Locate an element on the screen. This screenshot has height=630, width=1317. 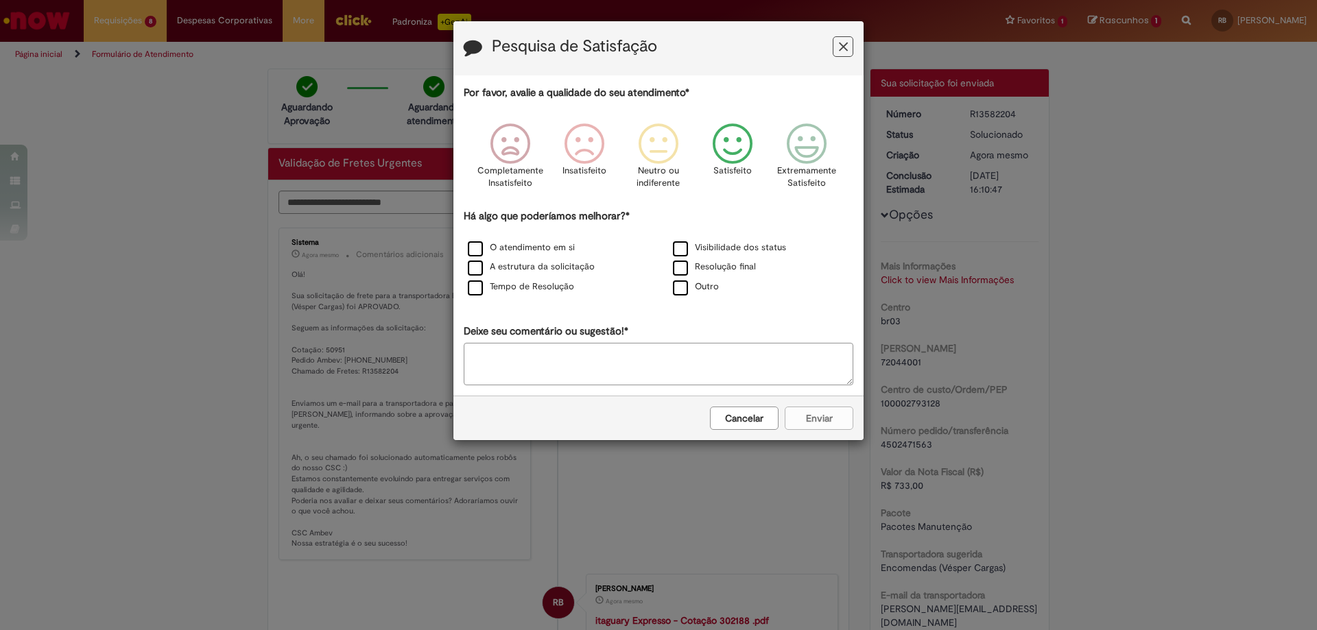
p: Insatisfeito is located at coordinates (584, 171).